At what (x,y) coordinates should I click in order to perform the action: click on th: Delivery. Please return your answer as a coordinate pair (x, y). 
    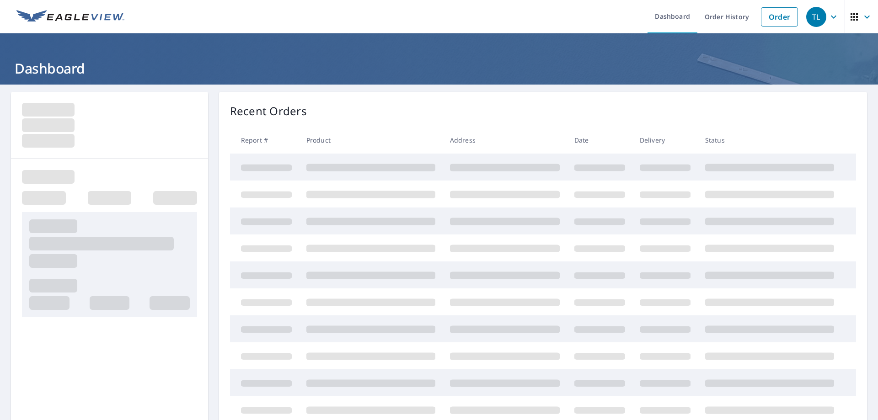
    Looking at the image, I should click on (665, 140).